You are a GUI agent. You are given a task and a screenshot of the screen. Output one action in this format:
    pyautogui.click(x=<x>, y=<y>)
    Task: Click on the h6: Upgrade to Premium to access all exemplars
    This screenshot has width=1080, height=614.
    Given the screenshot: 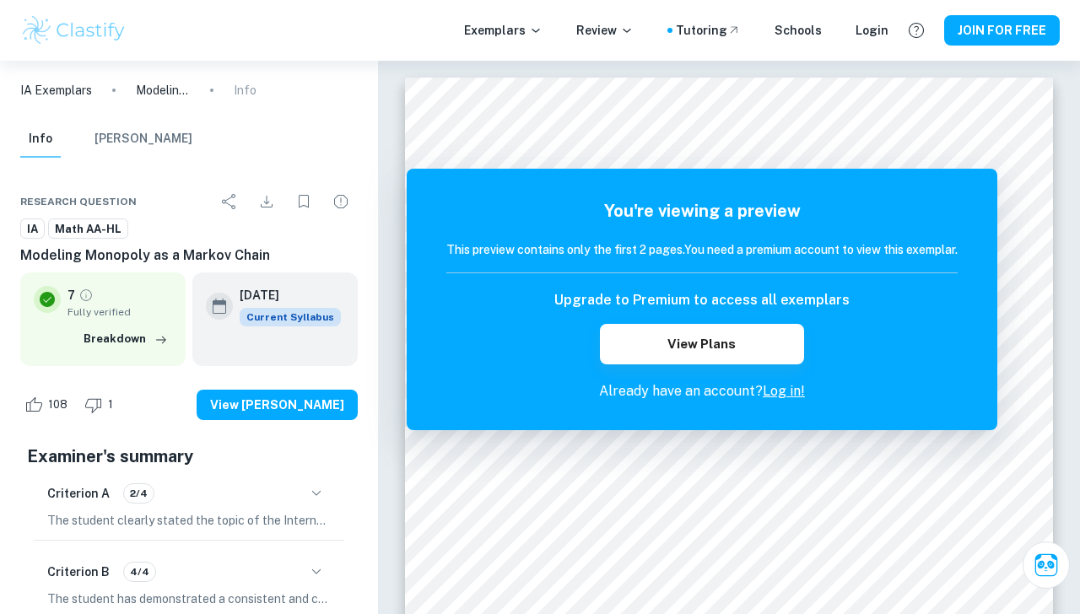 What is the action you would take?
    pyautogui.click(x=702, y=300)
    